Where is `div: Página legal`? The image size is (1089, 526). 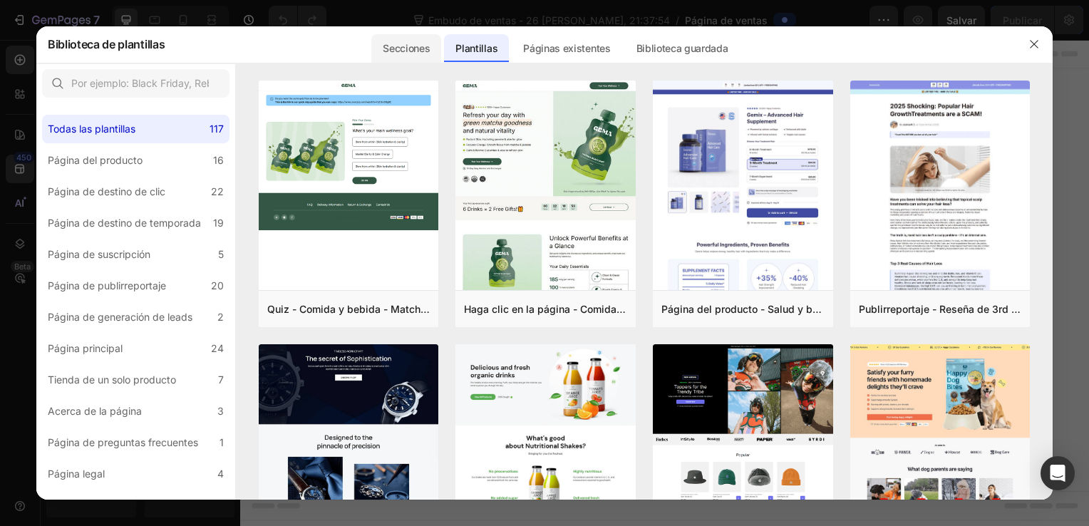
div: Página legal is located at coordinates (76, 474).